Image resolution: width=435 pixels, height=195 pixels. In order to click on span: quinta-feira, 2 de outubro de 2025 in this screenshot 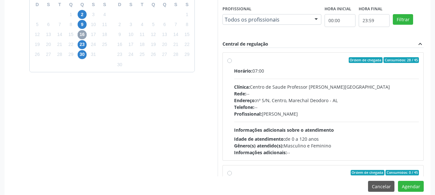, I will do `click(82, 14)`.